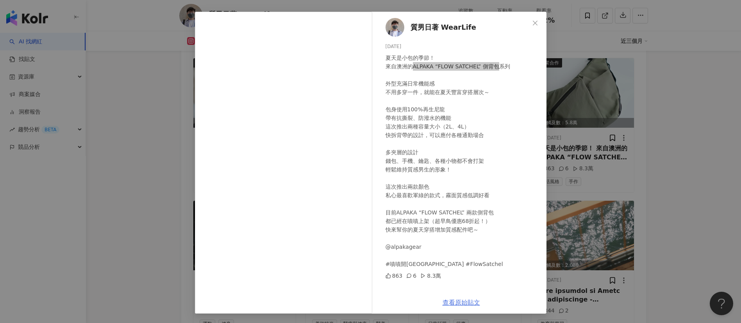  Describe the element at coordinates (395, 27) in the screenshot. I see `img: KOL Avatar` at that location.